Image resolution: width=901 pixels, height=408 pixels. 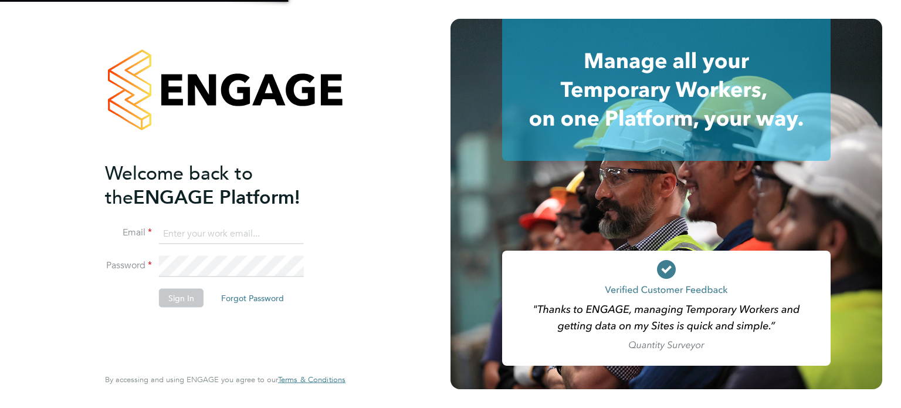 What do you see at coordinates (179, 185) in the screenshot?
I see `span: Welcome back to the` at bounding box center [179, 185].